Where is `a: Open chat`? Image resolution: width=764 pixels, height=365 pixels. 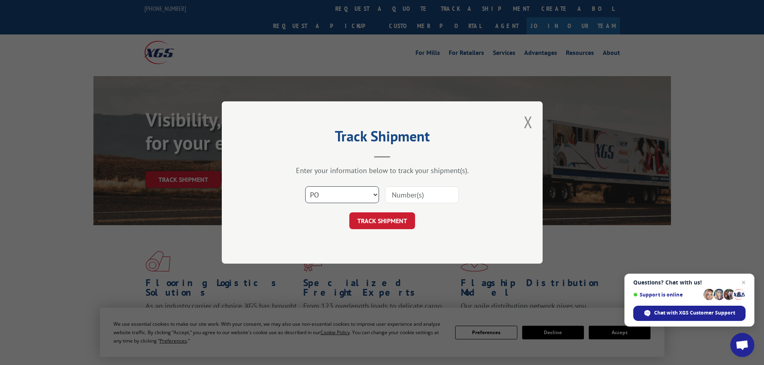 a: Open chat is located at coordinates (742, 345).